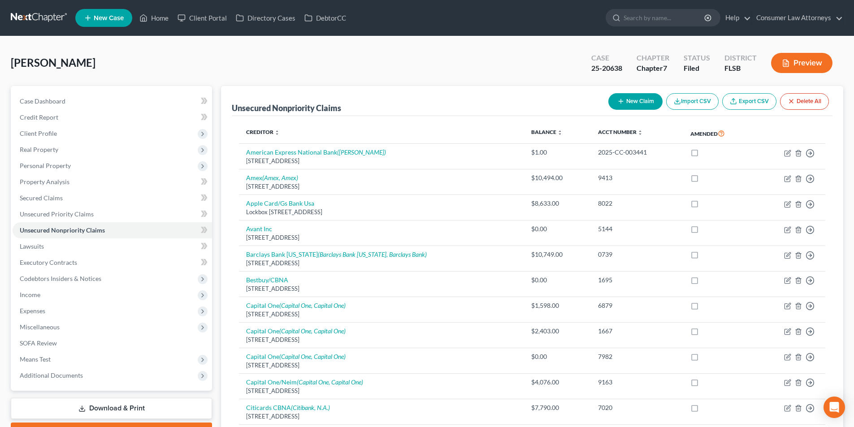  I want to click on a: Executory Contracts, so click(112, 263).